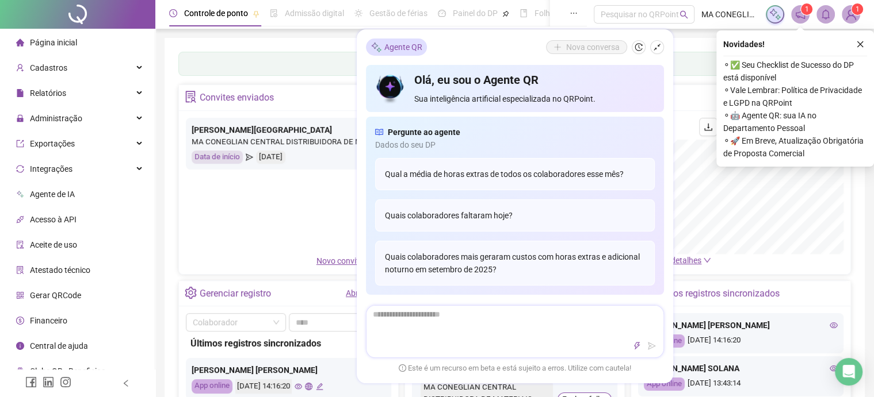 This screenshot has height=397, width=874. I want to click on button: send, so click(652, 346).